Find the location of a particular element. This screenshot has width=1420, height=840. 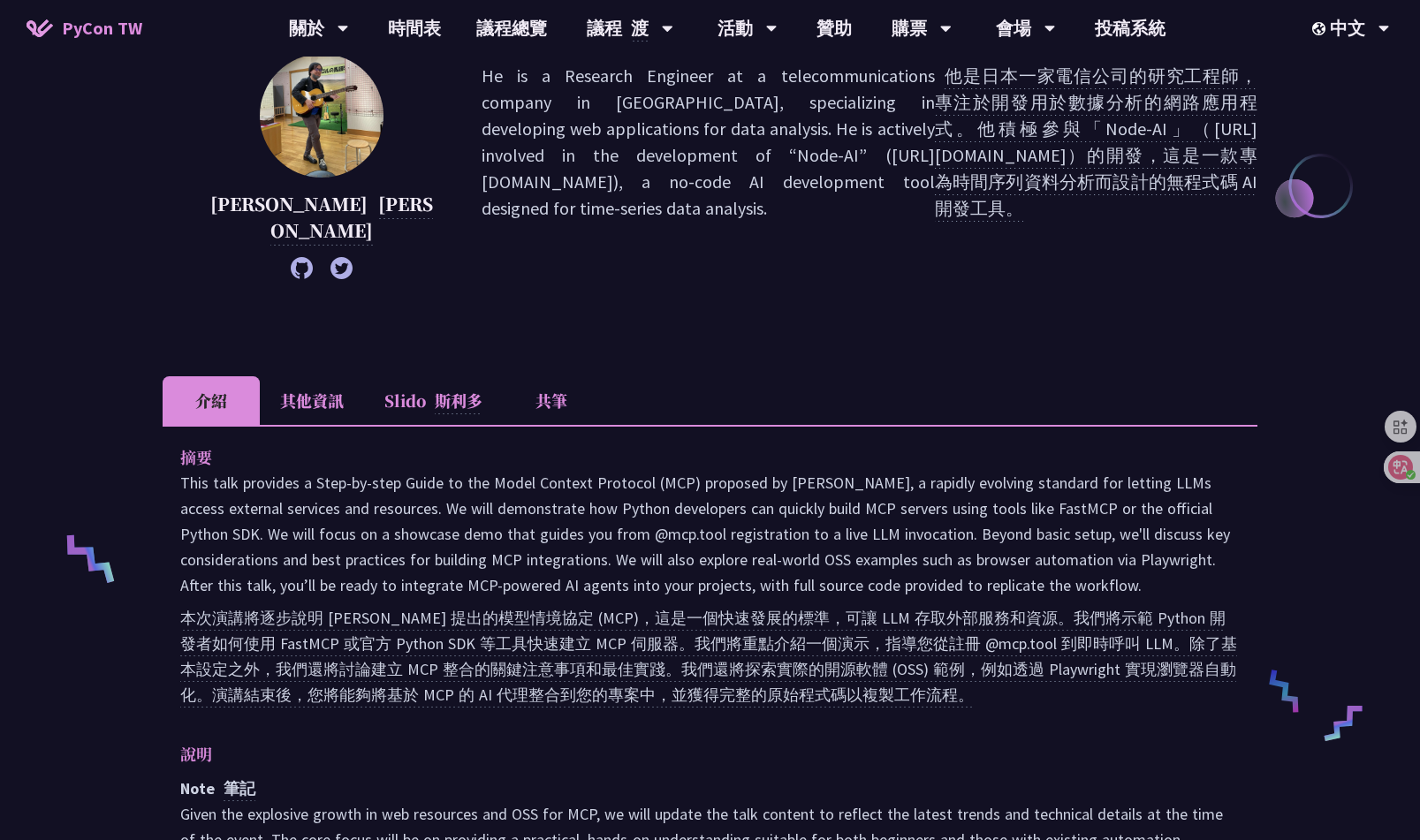

strong: Note is located at coordinates (217, 789).